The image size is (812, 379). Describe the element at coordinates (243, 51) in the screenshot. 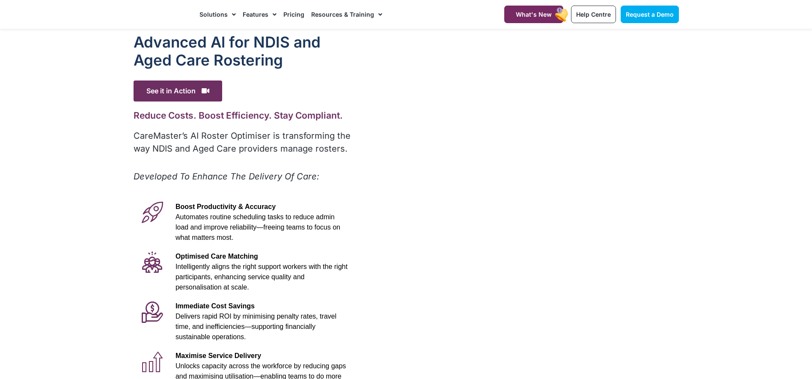

I see `h1: Advanced Al for NDIS and Aged Care Rostering` at that location.